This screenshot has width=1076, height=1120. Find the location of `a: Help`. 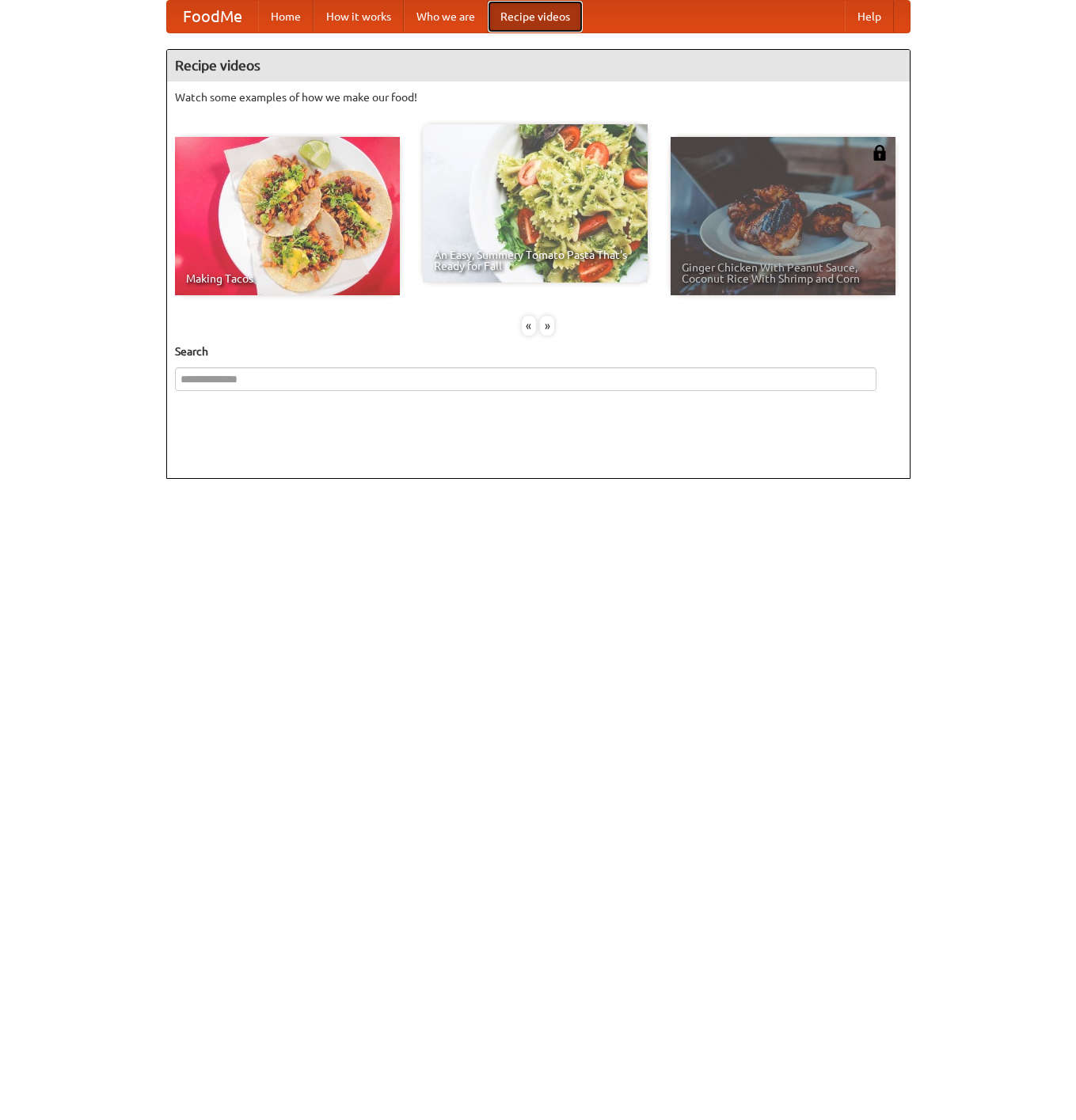

a: Help is located at coordinates (869, 16).